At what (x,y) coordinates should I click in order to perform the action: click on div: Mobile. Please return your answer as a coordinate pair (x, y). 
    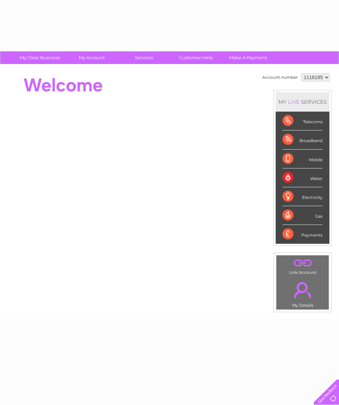
    Looking at the image, I should click on (302, 159).